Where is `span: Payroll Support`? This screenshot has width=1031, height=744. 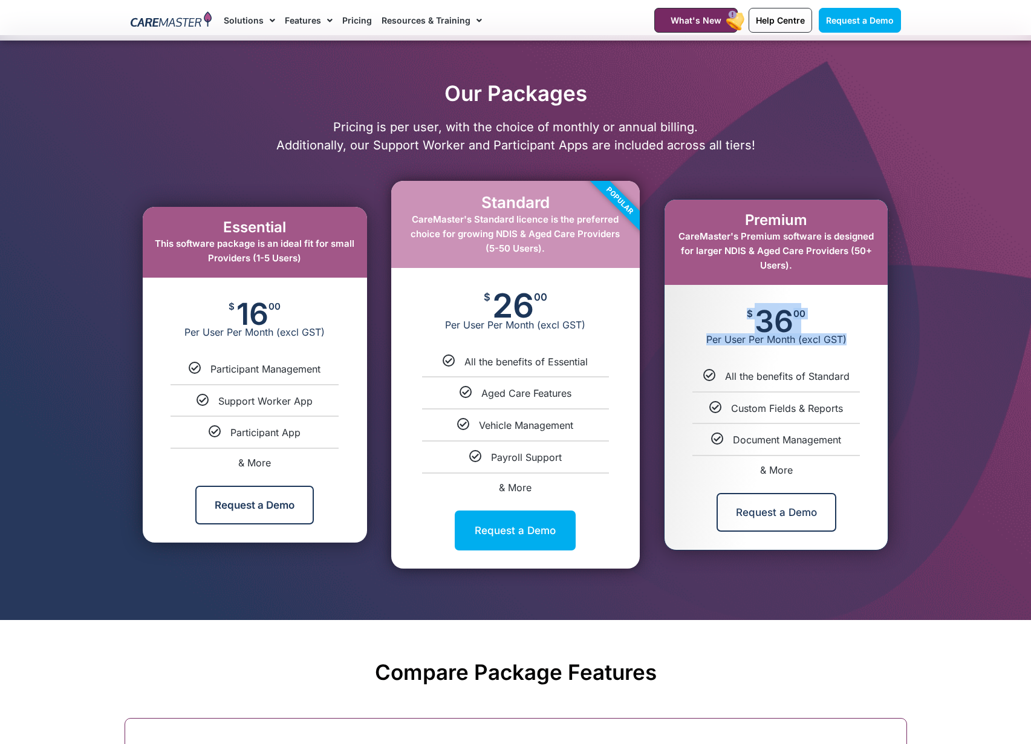
span: Payroll Support is located at coordinates (526, 457).